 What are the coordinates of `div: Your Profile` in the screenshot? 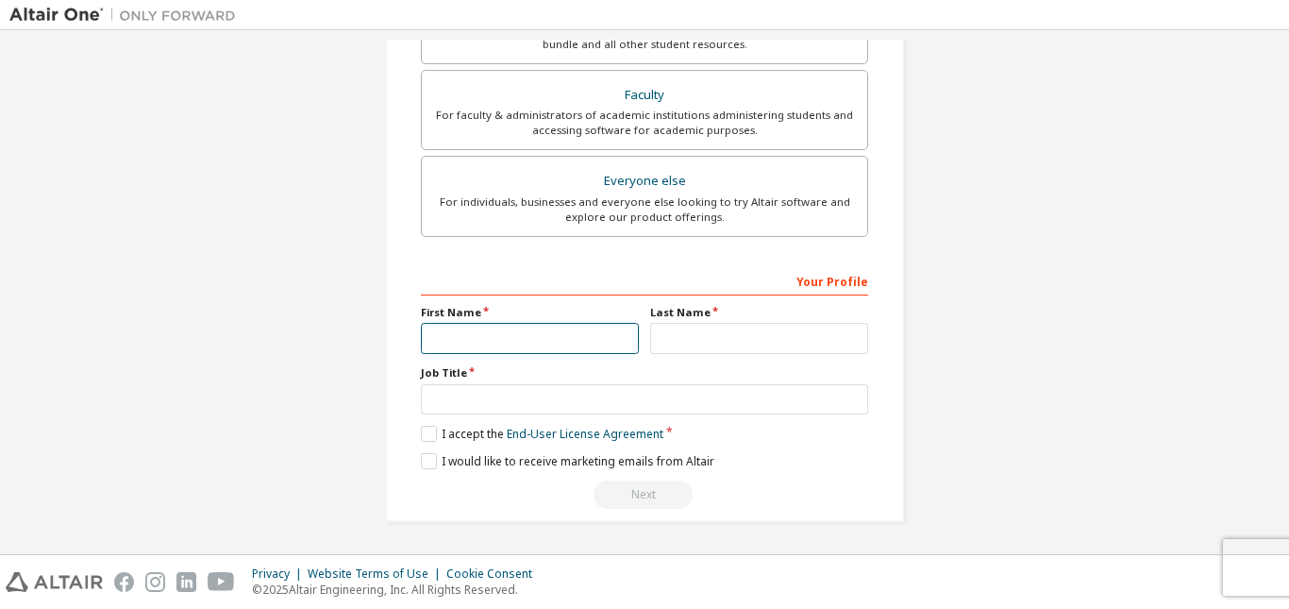 It's located at (645, 280).